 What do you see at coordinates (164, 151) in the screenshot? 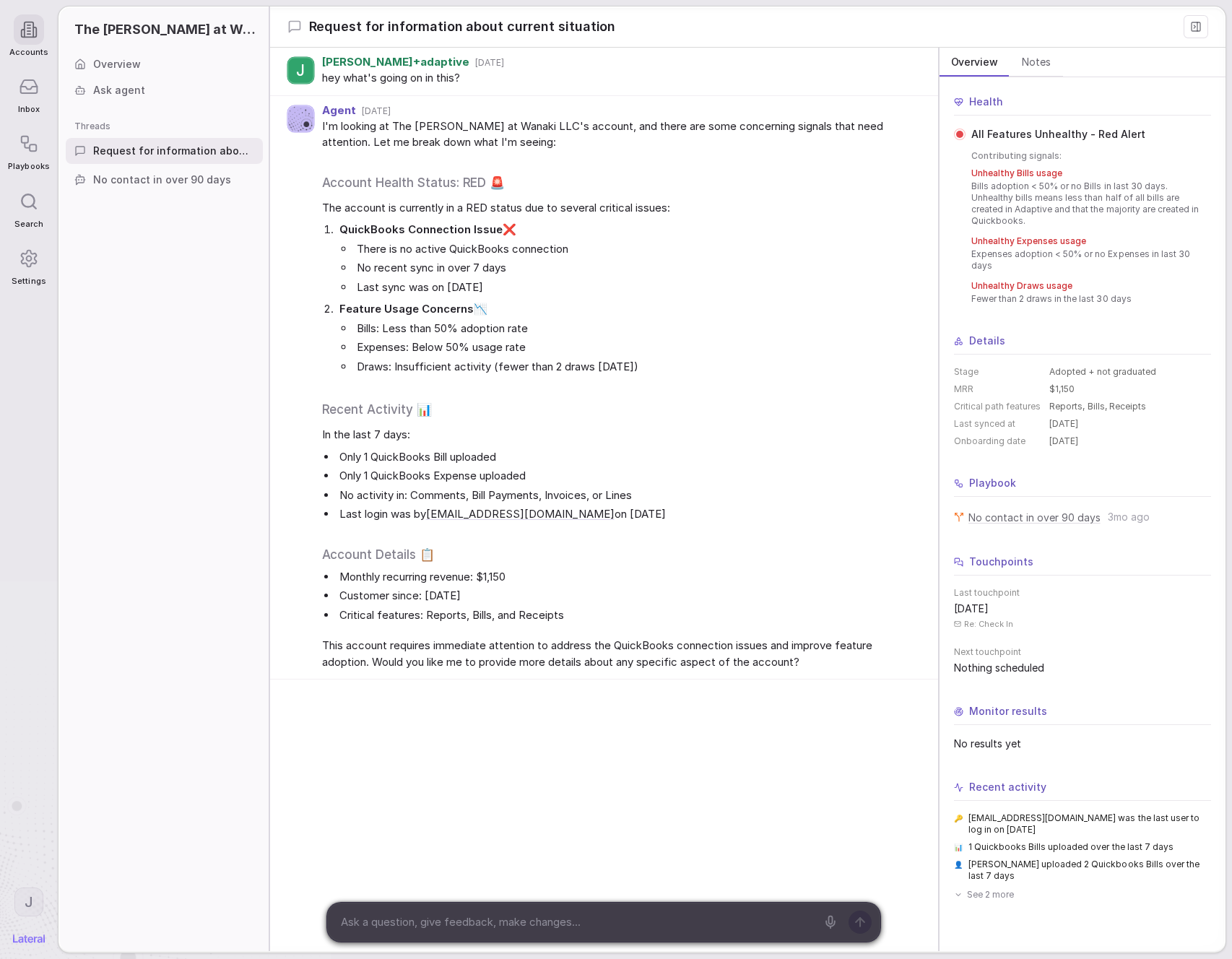
I see `a: Request for information about current situation` at bounding box center [164, 151].